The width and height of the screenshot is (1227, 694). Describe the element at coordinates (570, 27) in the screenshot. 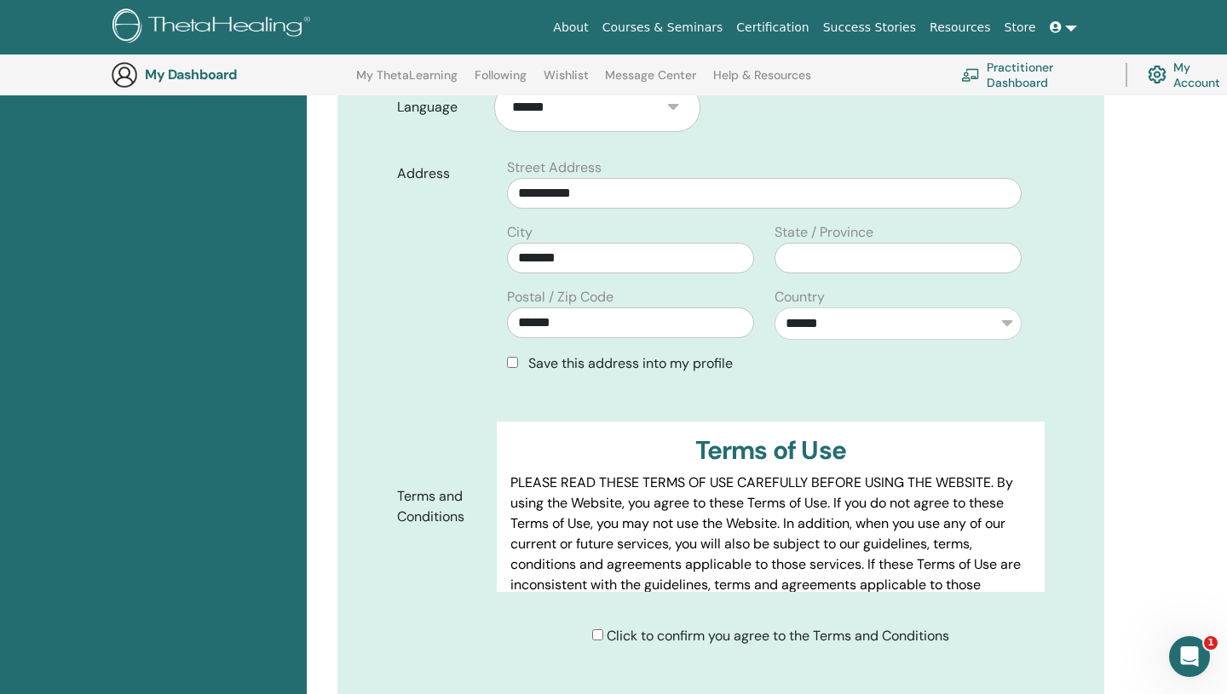

I see `a: About` at that location.